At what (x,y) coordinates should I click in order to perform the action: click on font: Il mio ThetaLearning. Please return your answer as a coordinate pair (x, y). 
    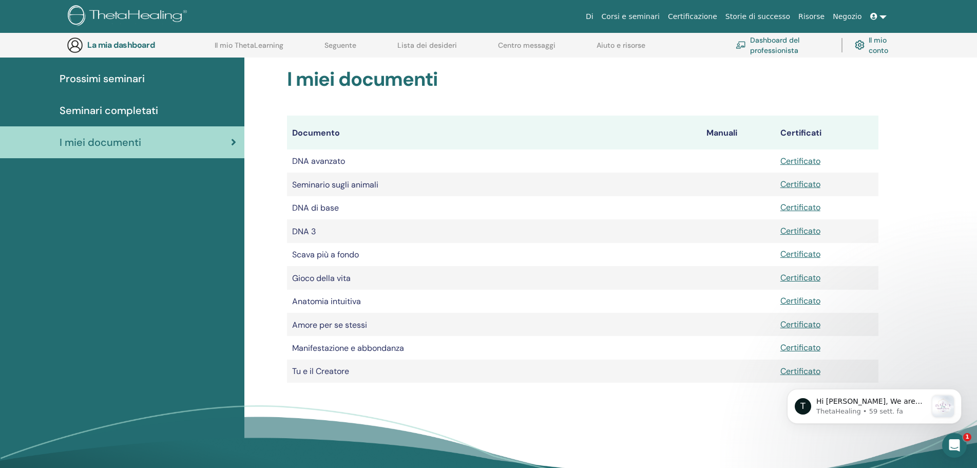
    Looking at the image, I should click on (249, 45).